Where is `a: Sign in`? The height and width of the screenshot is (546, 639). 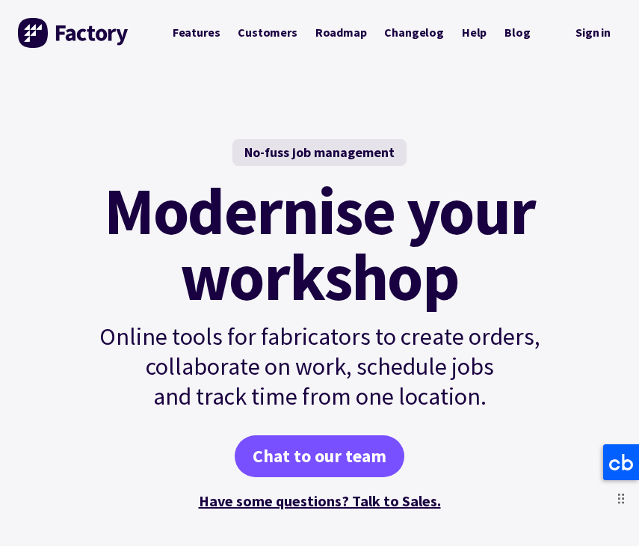
a: Sign in is located at coordinates (593, 33).